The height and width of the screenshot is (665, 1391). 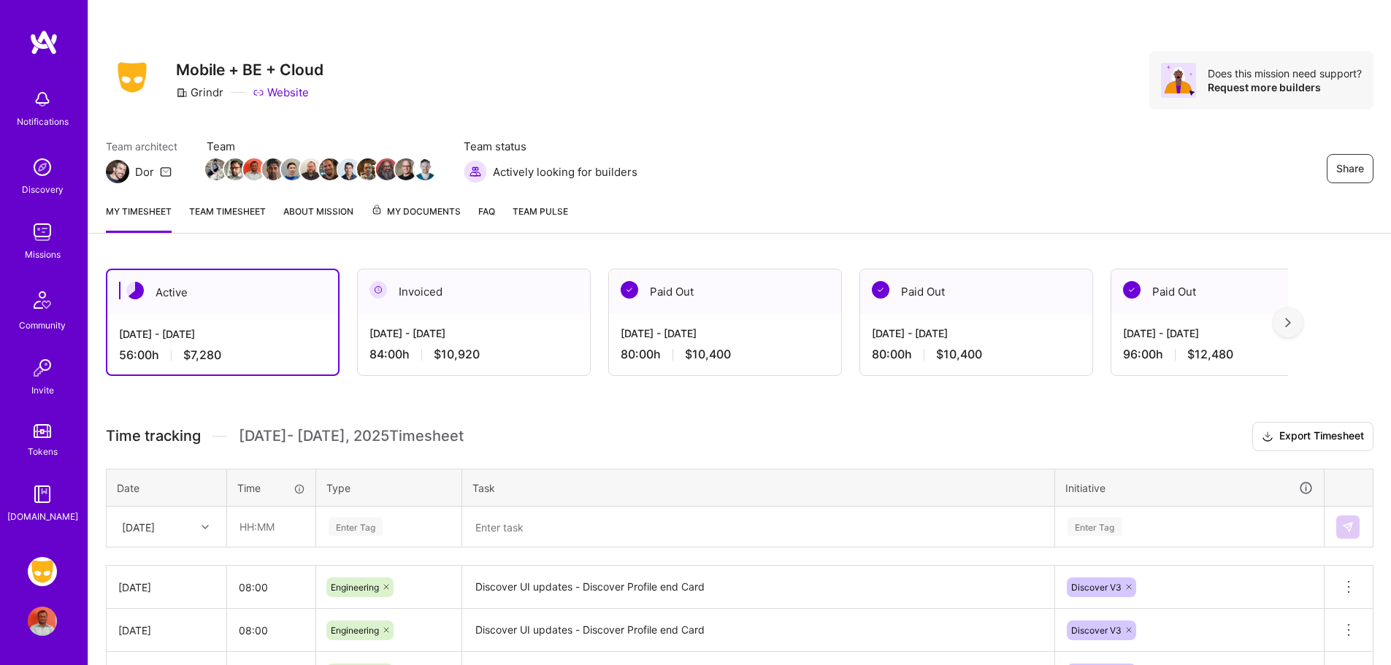 I want to click on div: Dor, so click(x=145, y=172).